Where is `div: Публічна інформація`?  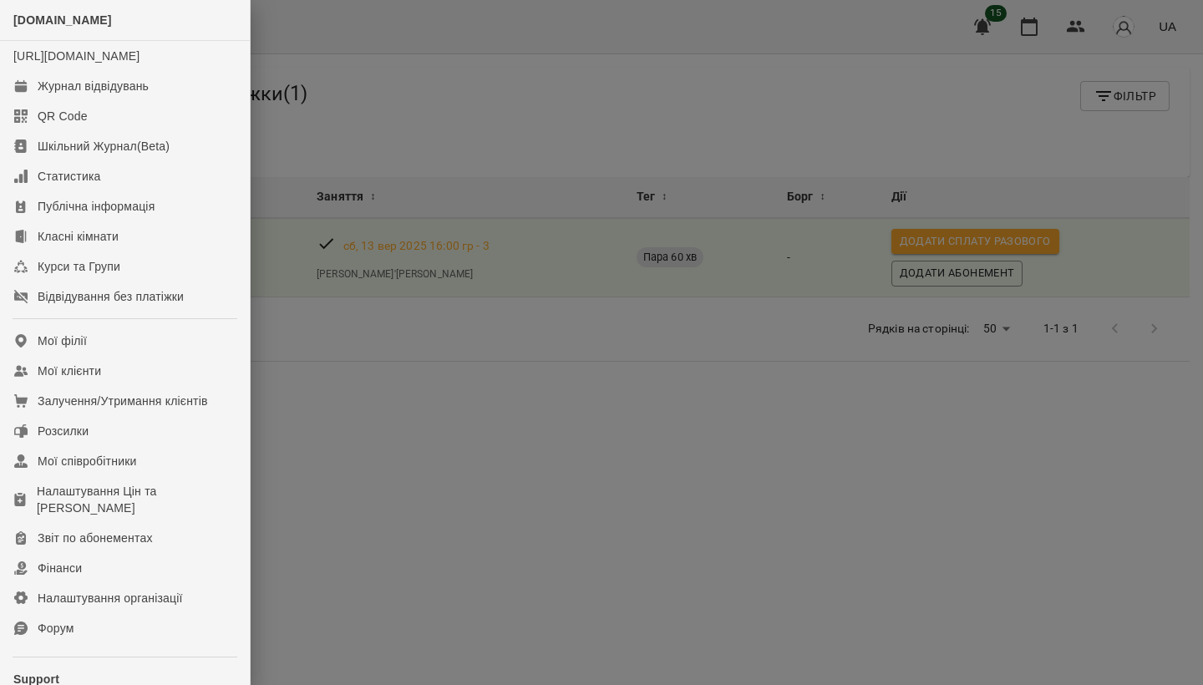
div: Публічна інформація is located at coordinates (96, 206).